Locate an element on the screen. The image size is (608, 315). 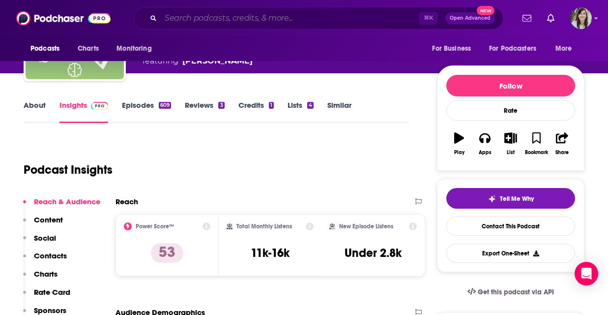
h3: Under 2.8k is located at coordinates (373, 253).